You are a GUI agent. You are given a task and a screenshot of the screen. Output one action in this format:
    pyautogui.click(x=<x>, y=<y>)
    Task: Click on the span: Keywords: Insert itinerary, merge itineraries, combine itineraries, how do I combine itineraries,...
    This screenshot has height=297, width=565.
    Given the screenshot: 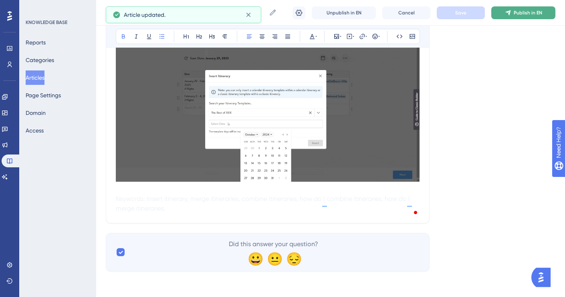 What is the action you would take?
    pyautogui.click(x=263, y=203)
    